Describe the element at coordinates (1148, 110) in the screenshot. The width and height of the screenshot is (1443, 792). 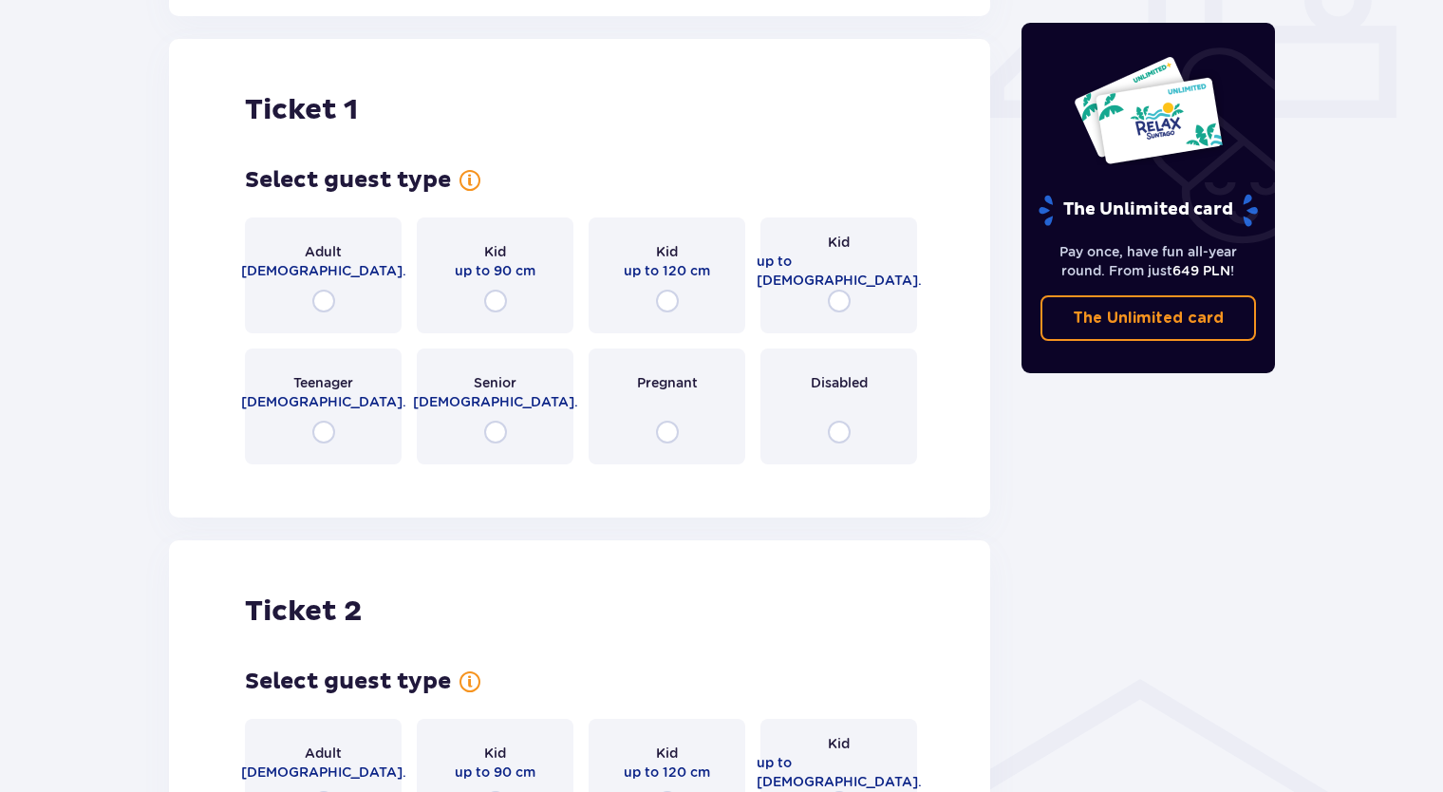
I see `img: Two entry cards to Suntago with the word 'UNLIMITED RELAX', featuring a white background with tro...` at that location.